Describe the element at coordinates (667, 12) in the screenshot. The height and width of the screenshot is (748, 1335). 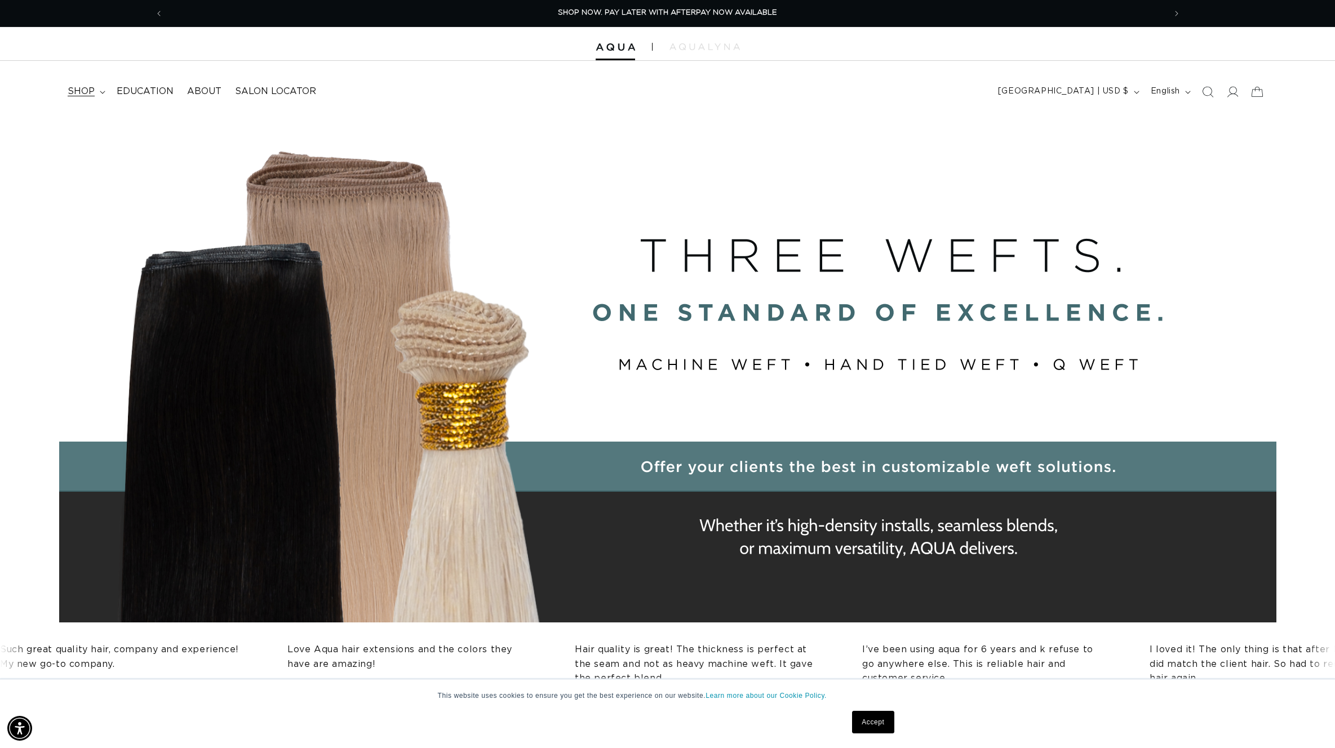
I see `span: SHOP NOW. PAY LATER WITH AFTERPAY NOW AVAILABLE` at that location.